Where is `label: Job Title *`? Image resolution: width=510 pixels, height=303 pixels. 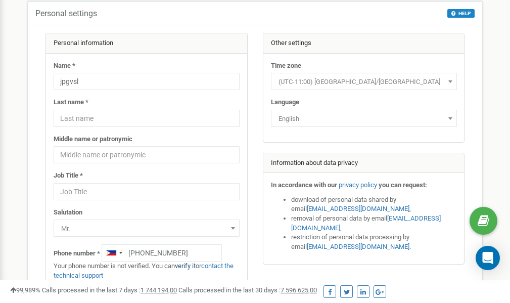 label: Job Title * is located at coordinates (68, 175).